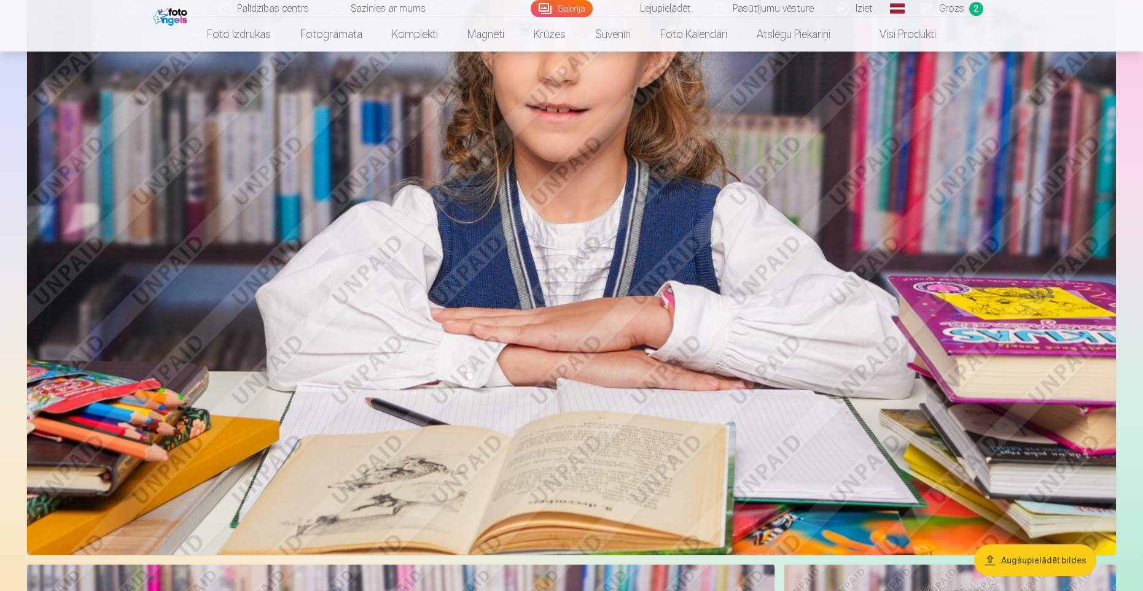  What do you see at coordinates (331, 34) in the screenshot?
I see `a: Fotogrāmata` at bounding box center [331, 34].